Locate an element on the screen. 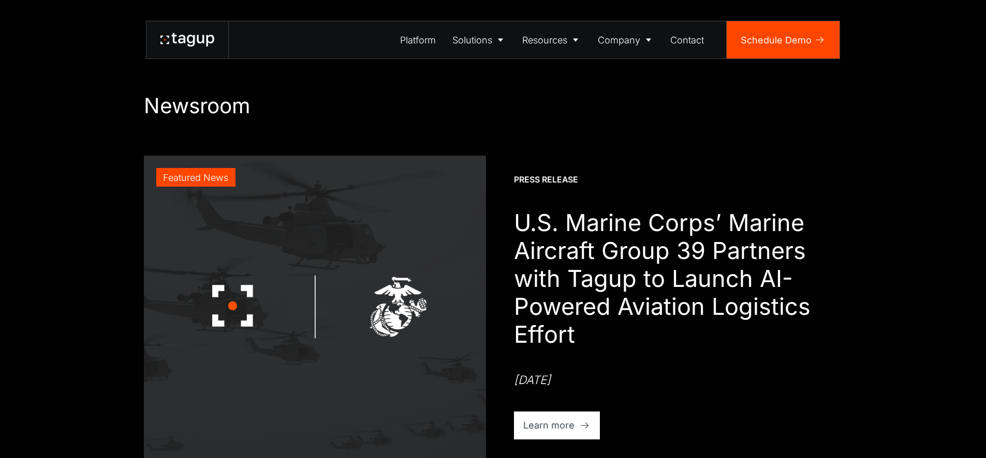 This screenshot has width=986, height=458. div: Press Release is located at coordinates (546, 180).